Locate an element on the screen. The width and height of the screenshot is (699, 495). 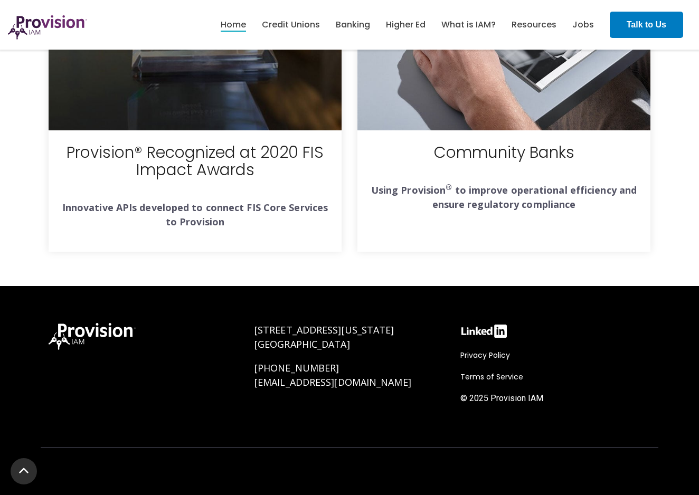
img: linkedin is located at coordinates (484, 331).